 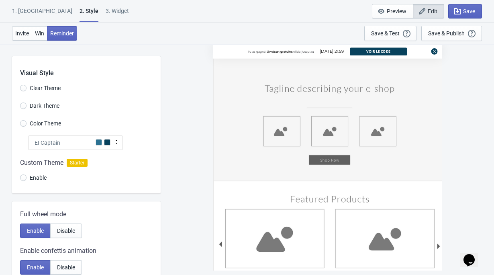 I want to click on span: Clear Theme, so click(x=45, y=88).